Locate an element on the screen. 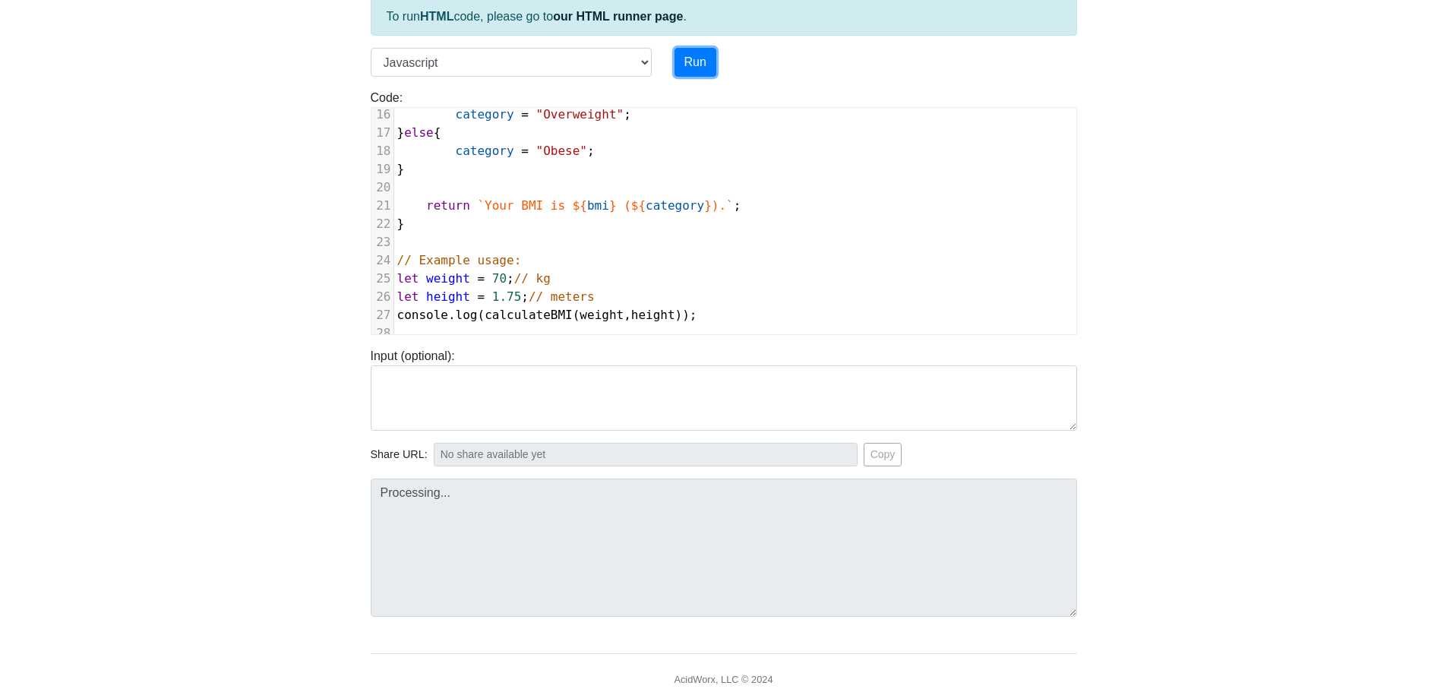 This screenshot has height=692, width=1447. div: Code: is located at coordinates (724, 212).